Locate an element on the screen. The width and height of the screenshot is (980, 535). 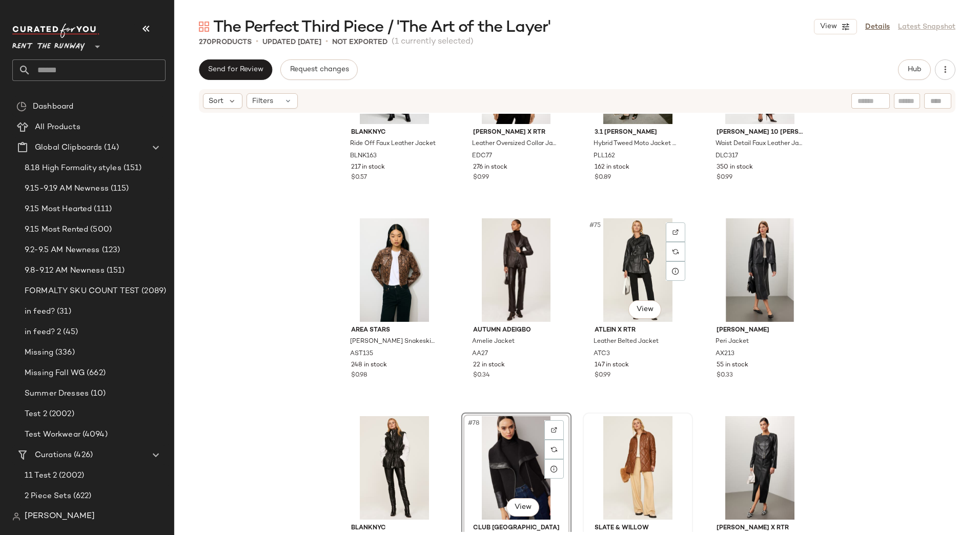
span: Hybrid Tweed Moto Jacket With Leather Details is located at coordinates (637, 144).